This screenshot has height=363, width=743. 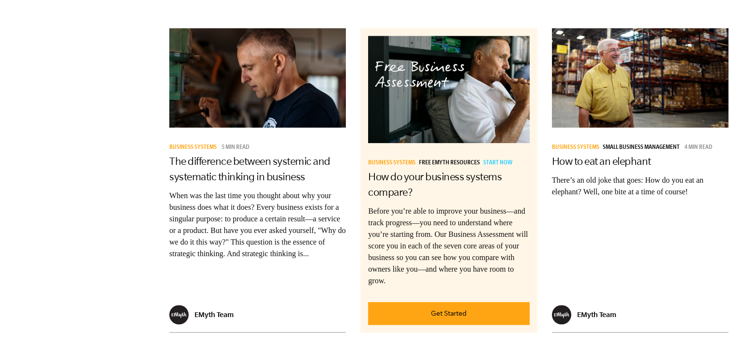 I want to click on a: How to eat an elephant, so click(x=601, y=161).